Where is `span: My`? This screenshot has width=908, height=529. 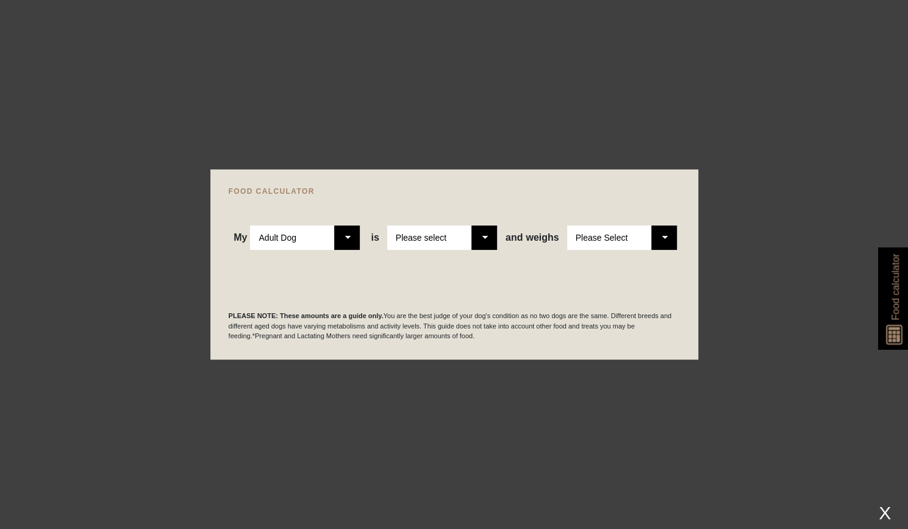
span: My is located at coordinates (240, 238).